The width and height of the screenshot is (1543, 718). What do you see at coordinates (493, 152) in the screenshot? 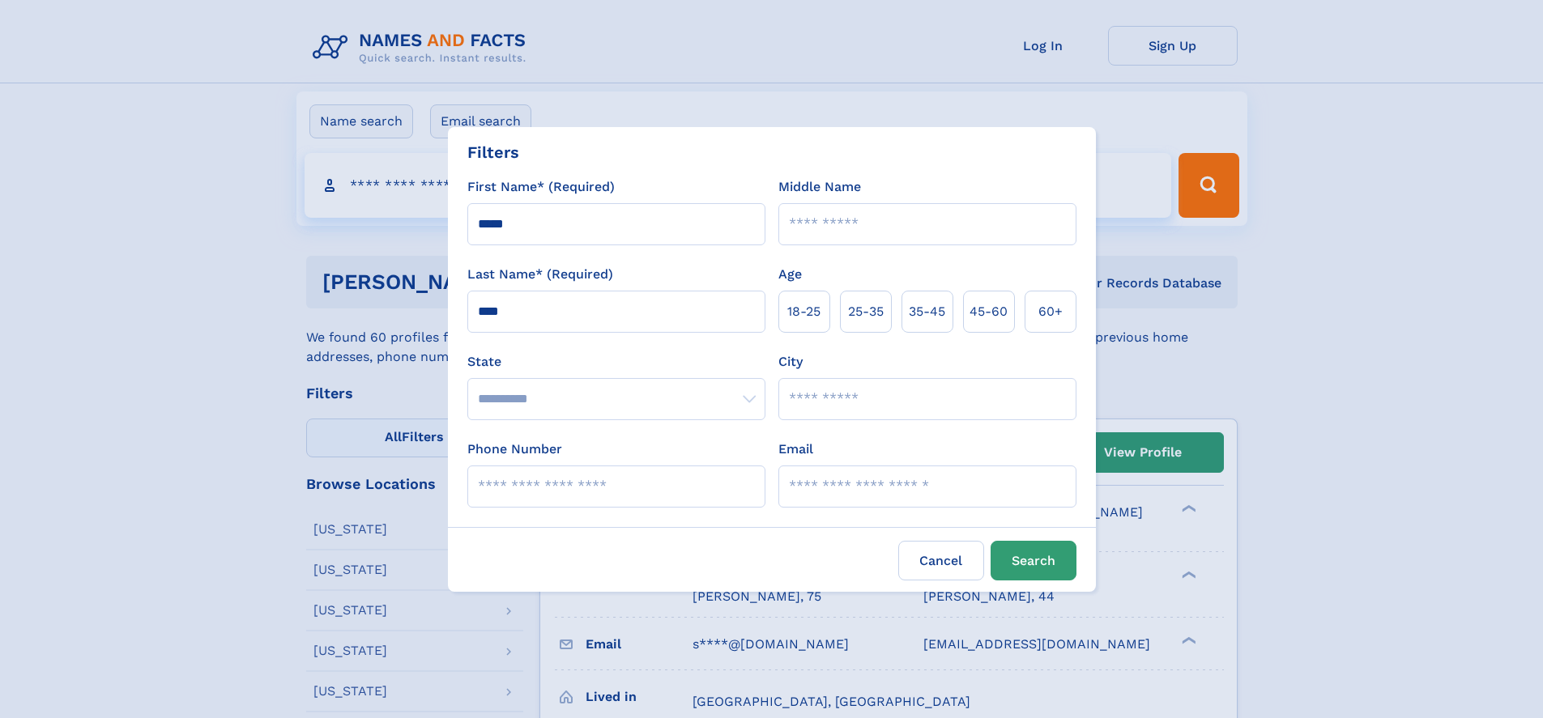
I see `div: Filters` at bounding box center [493, 152].